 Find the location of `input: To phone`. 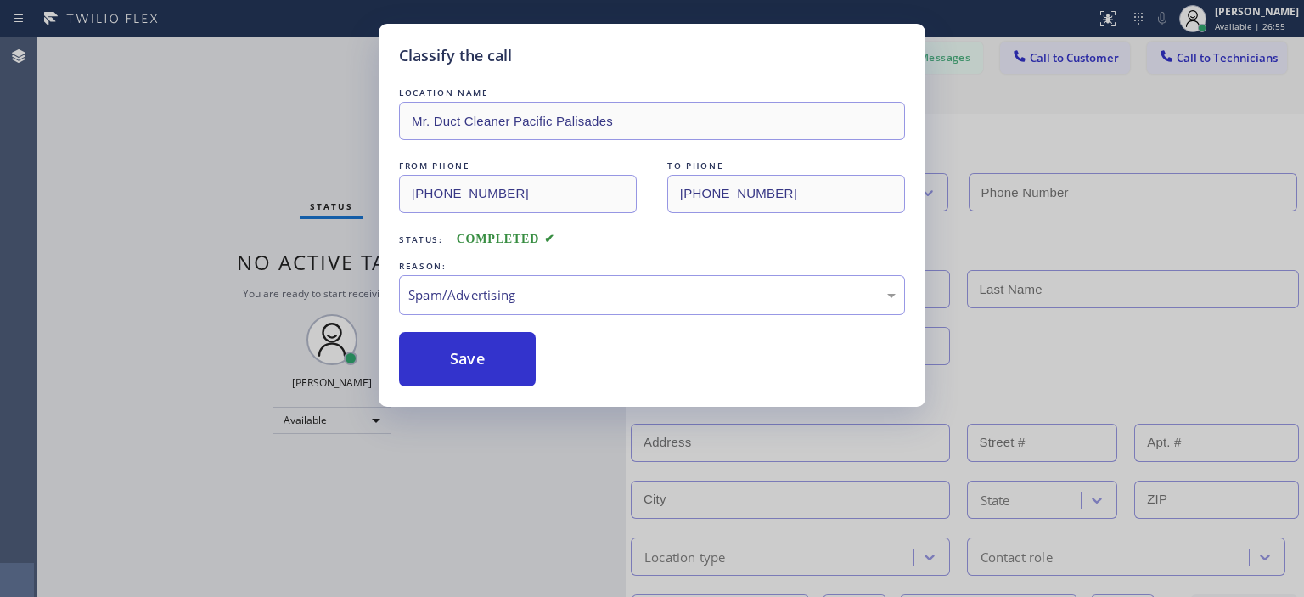

input: To phone is located at coordinates (786, 194).